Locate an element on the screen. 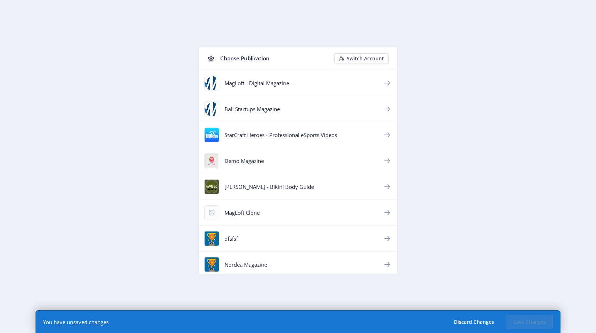 This screenshot has width=596, height=333. div: dfsfsf is located at coordinates (304, 239).